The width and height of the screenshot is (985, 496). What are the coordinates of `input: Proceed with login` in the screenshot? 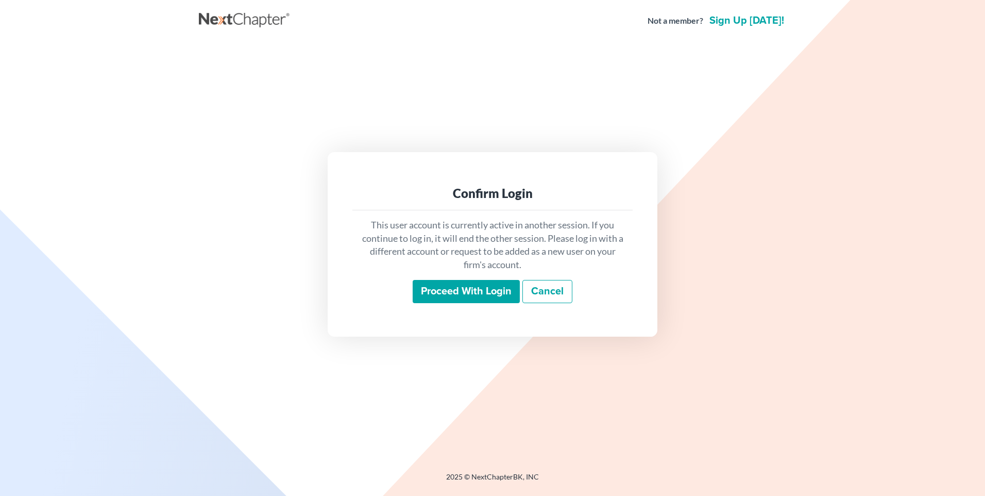 It's located at (466, 292).